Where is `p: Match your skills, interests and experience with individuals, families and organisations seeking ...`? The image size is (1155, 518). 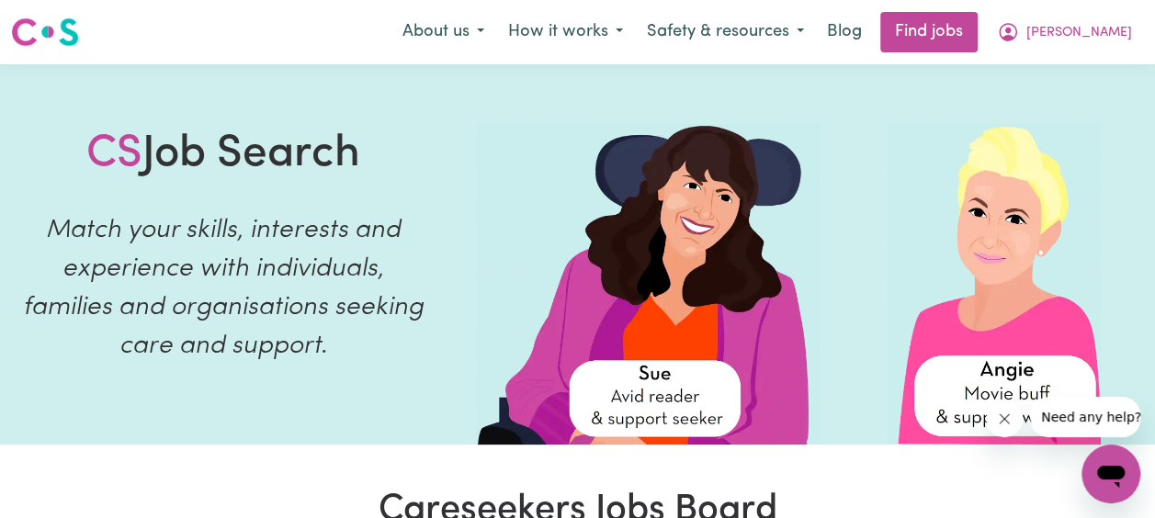
p: Match your skills, interests and experience with individuals, families and organisations seeking ... is located at coordinates (223, 288).